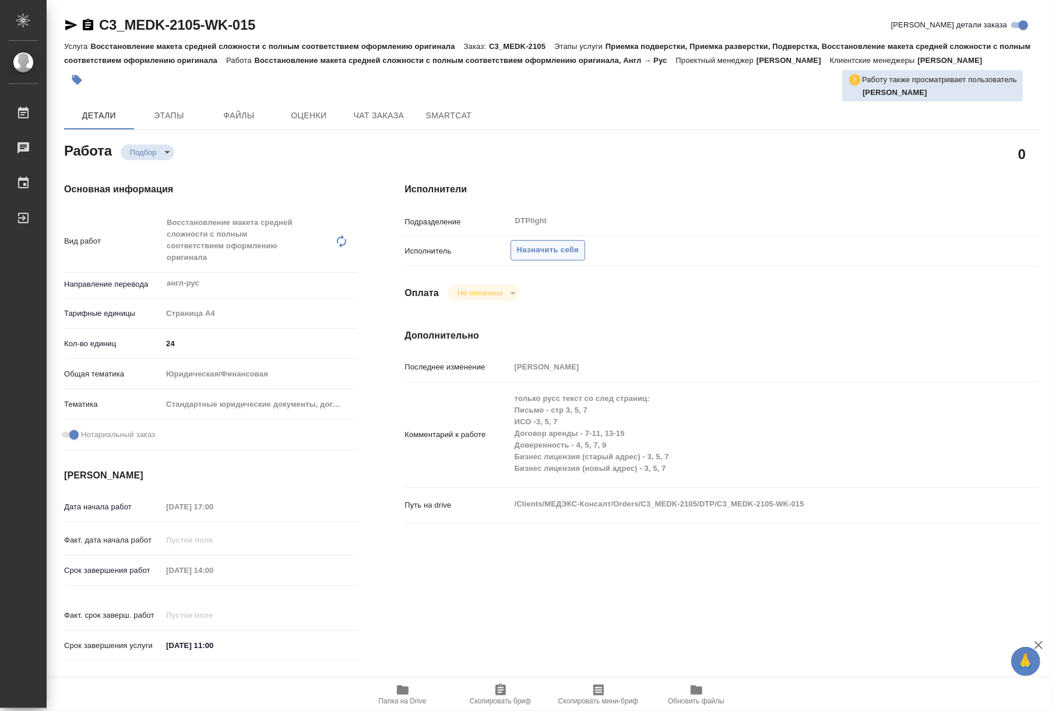 The image size is (1052, 711). Describe the element at coordinates (449, 115) in the screenshot. I see `span: SmartCat` at that location.